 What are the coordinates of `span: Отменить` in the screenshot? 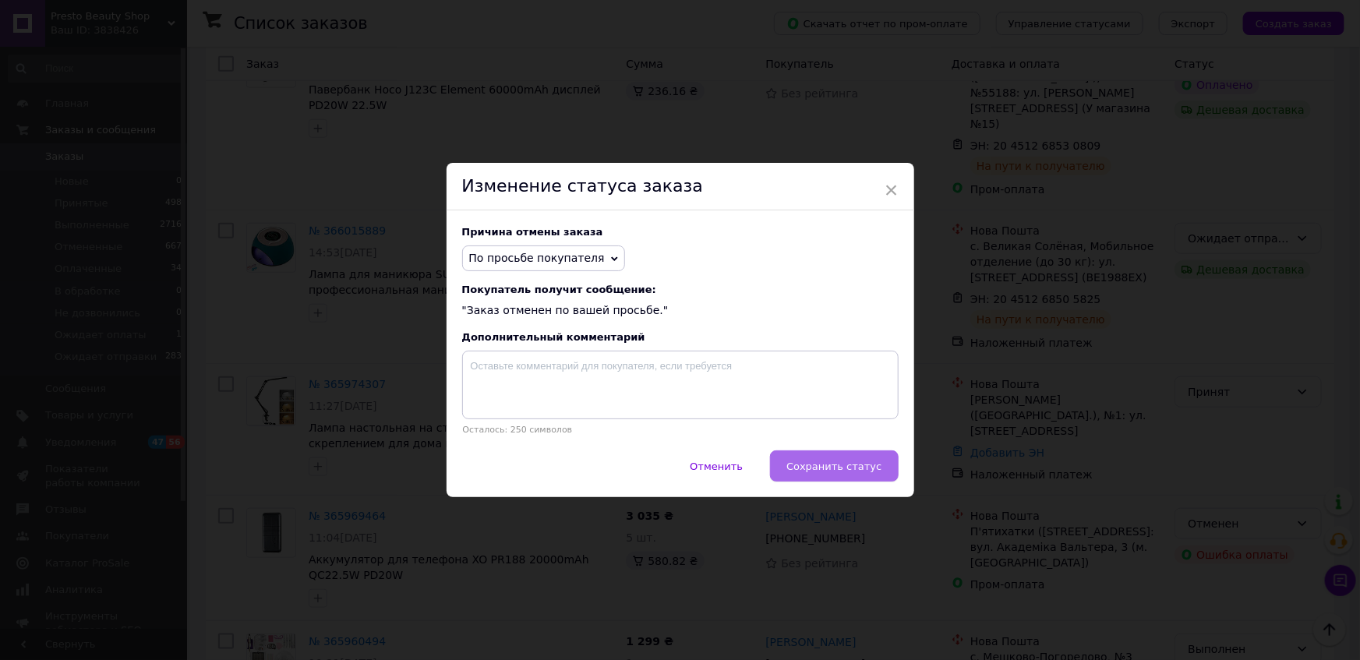 It's located at (716, 466).